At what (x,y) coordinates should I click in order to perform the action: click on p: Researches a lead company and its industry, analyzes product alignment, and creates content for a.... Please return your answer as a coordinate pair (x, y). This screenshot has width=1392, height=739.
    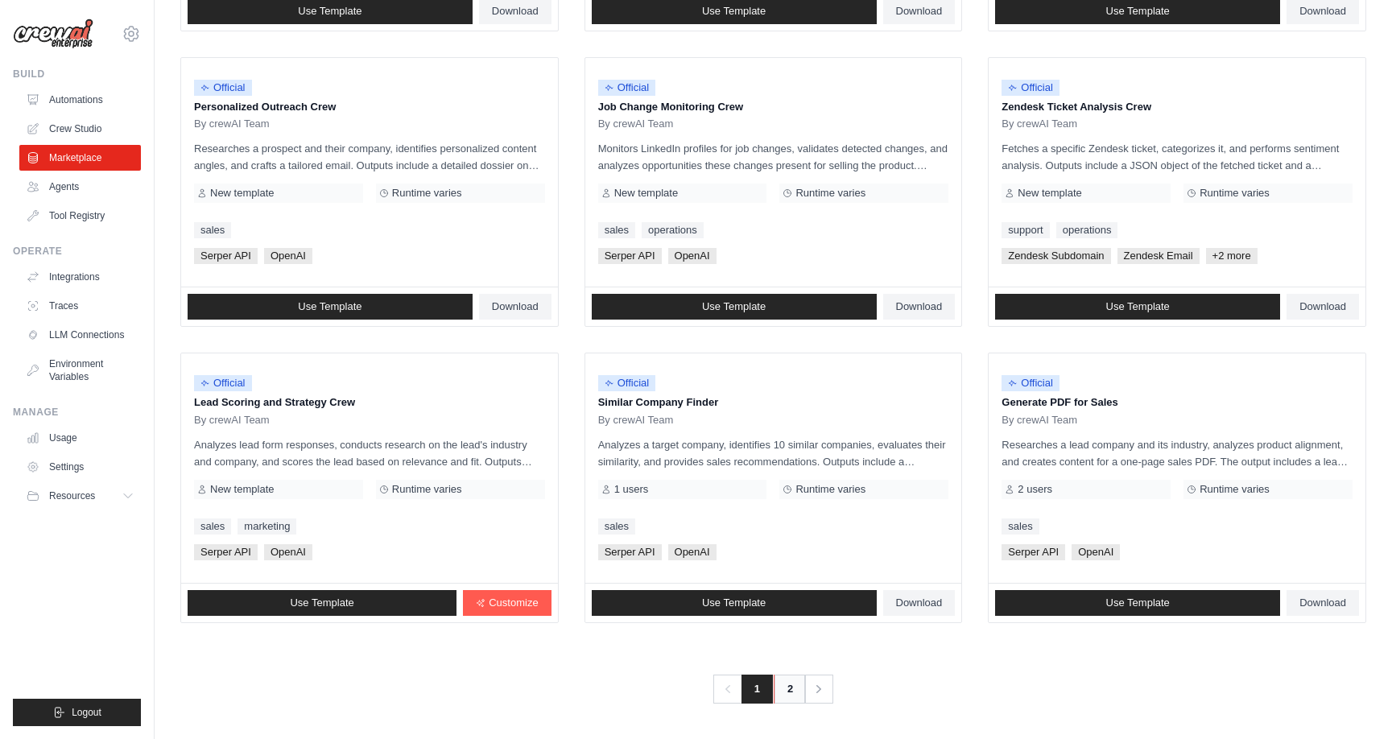
    Looking at the image, I should click on (1177, 453).